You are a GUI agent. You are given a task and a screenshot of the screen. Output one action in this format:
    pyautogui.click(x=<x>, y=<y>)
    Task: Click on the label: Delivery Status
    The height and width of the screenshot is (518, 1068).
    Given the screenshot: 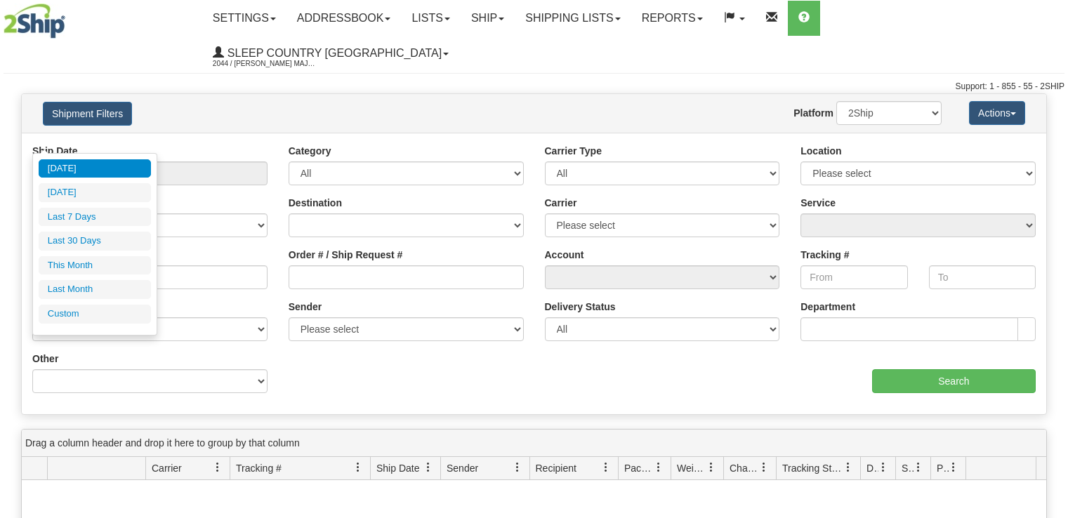 What is the action you would take?
    pyautogui.click(x=580, y=307)
    